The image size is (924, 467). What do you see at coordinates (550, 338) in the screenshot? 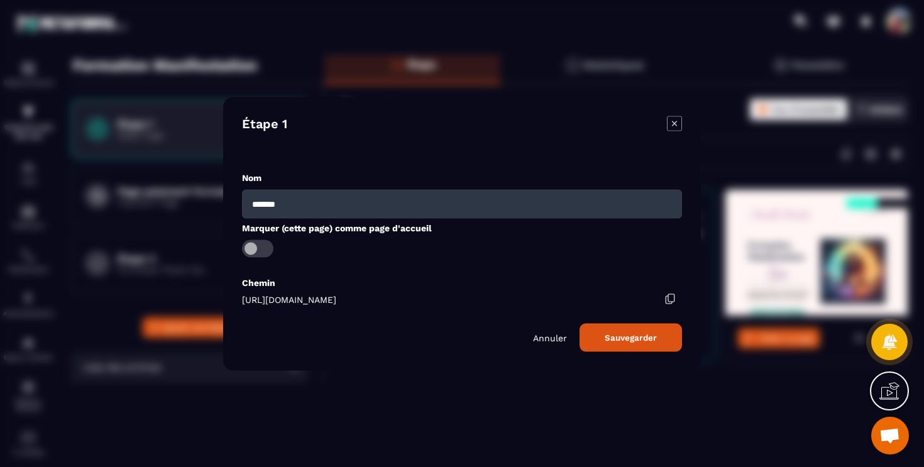
I see `p: Annuler` at bounding box center [550, 338].